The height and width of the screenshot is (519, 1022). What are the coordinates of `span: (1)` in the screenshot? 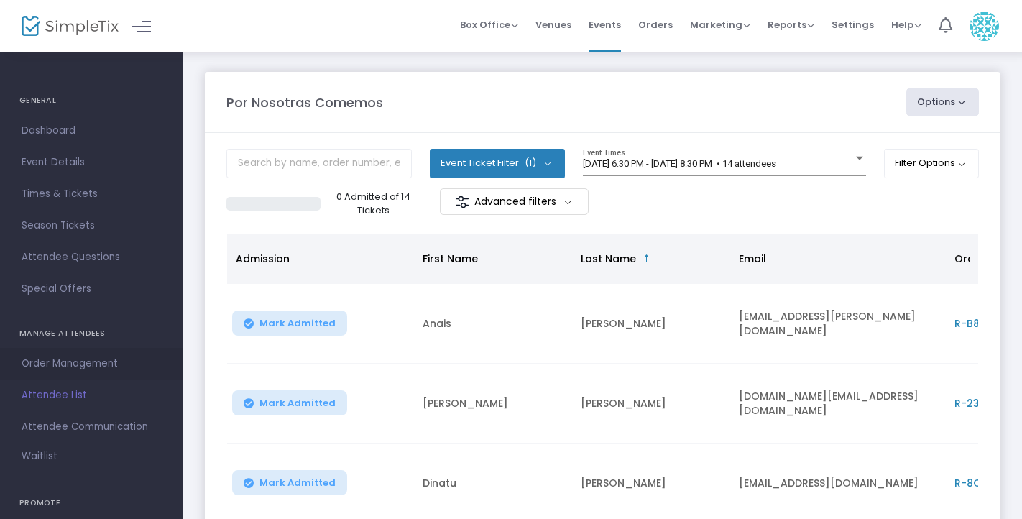 It's located at (530, 163).